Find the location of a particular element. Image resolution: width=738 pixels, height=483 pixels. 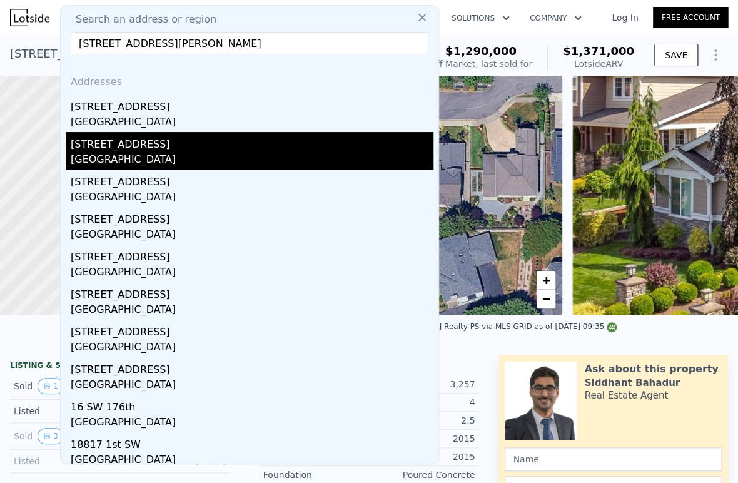

div: 16 SW 176th is located at coordinates (252, 405).